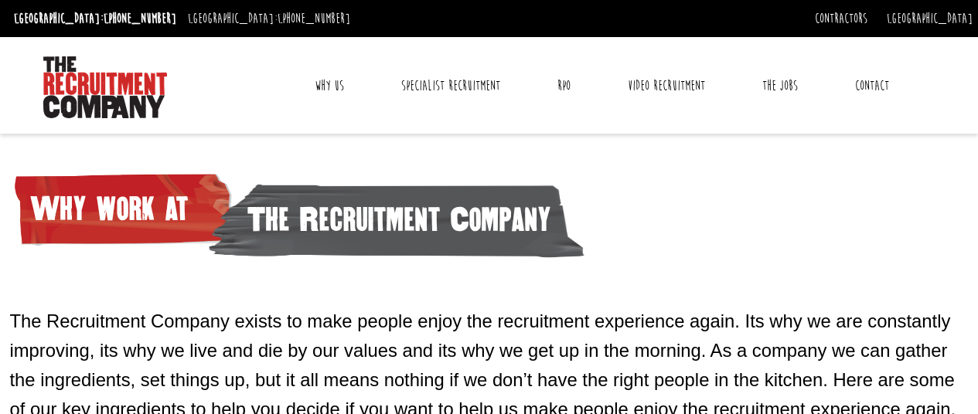 The height and width of the screenshot is (414, 978). I want to click on img: The Recruitment Company, so click(105, 87).